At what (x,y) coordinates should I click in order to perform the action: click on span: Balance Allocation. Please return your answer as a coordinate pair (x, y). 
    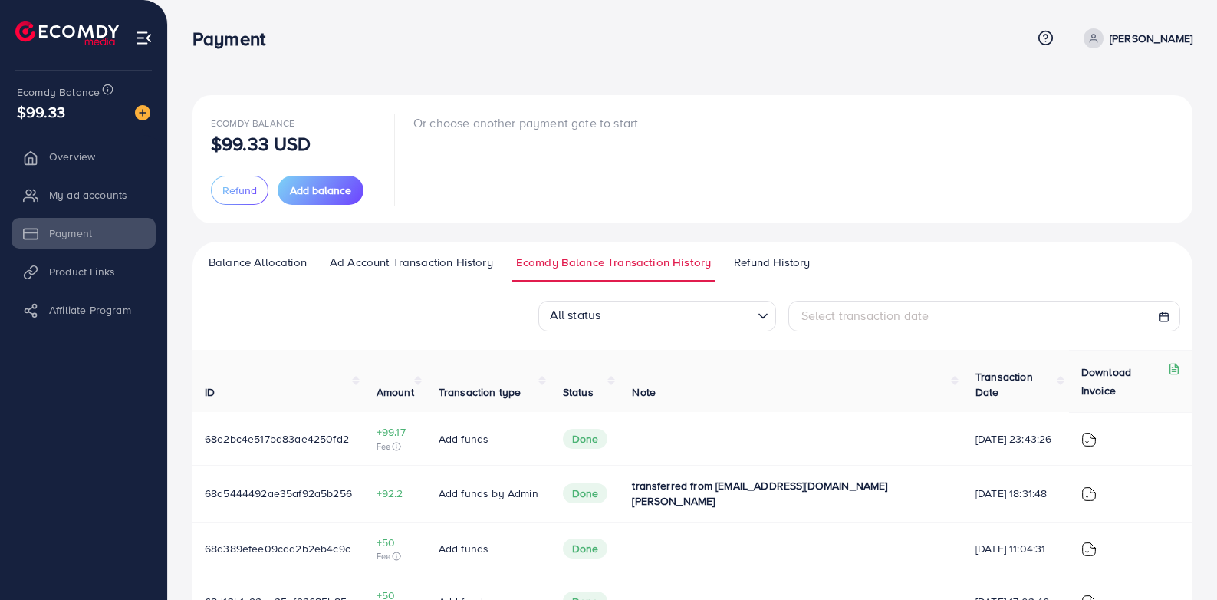
    Looking at the image, I should click on (258, 262).